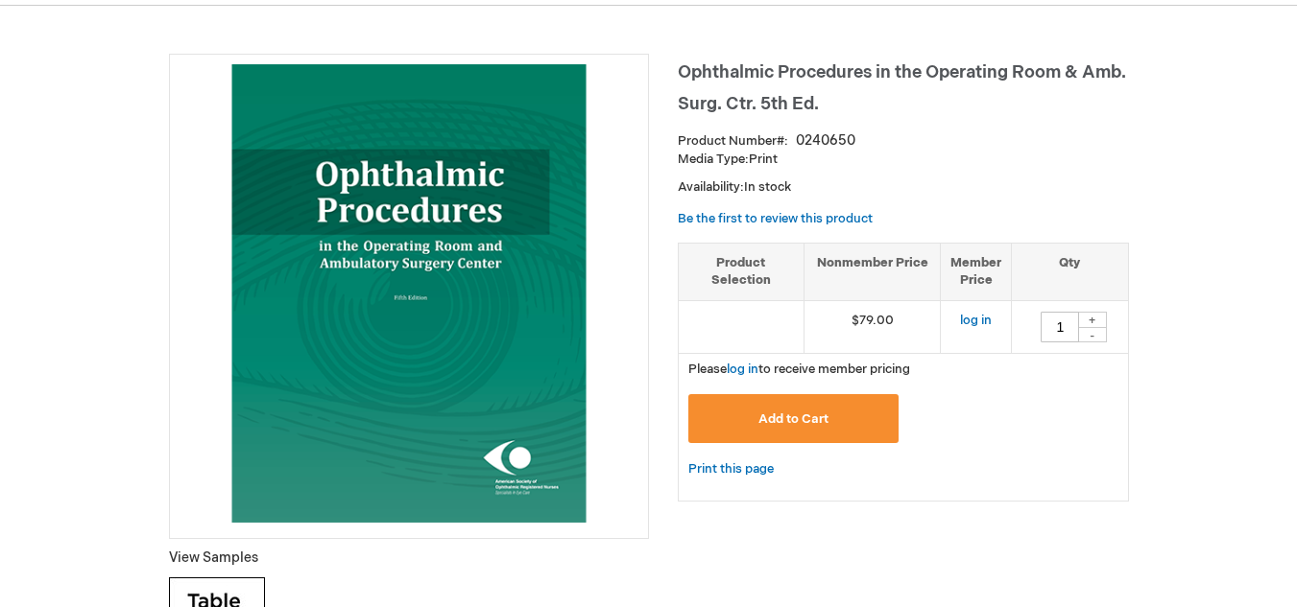 This screenshot has height=607, width=1297. Describe the element at coordinates (871, 272) in the screenshot. I see `th: Nonmember Price` at that location.